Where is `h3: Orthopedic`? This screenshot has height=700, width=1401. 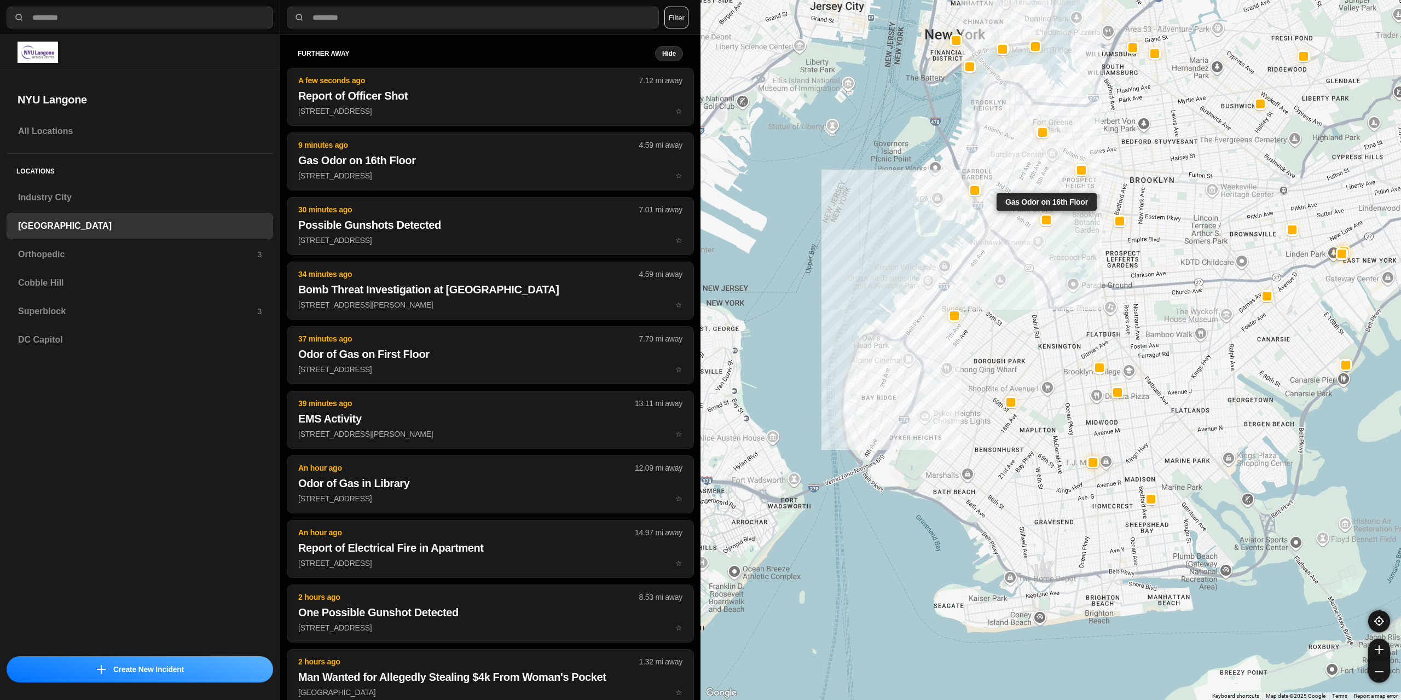
h3: Orthopedic is located at coordinates (137, 254).